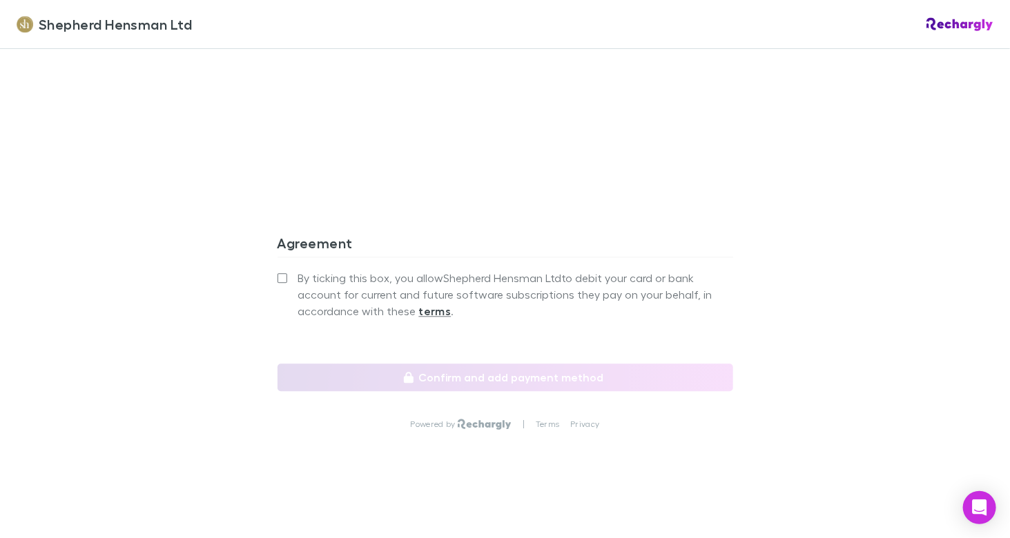 The height and width of the screenshot is (538, 1010). I want to click on a: Privacy, so click(585, 425).